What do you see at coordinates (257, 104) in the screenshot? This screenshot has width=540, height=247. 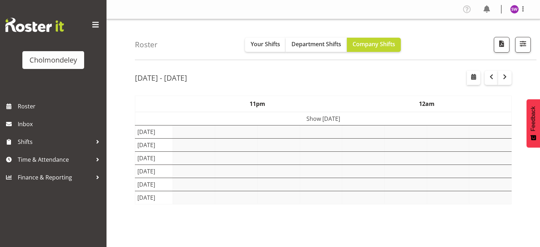 I see `th: 11pm` at bounding box center [257, 104].